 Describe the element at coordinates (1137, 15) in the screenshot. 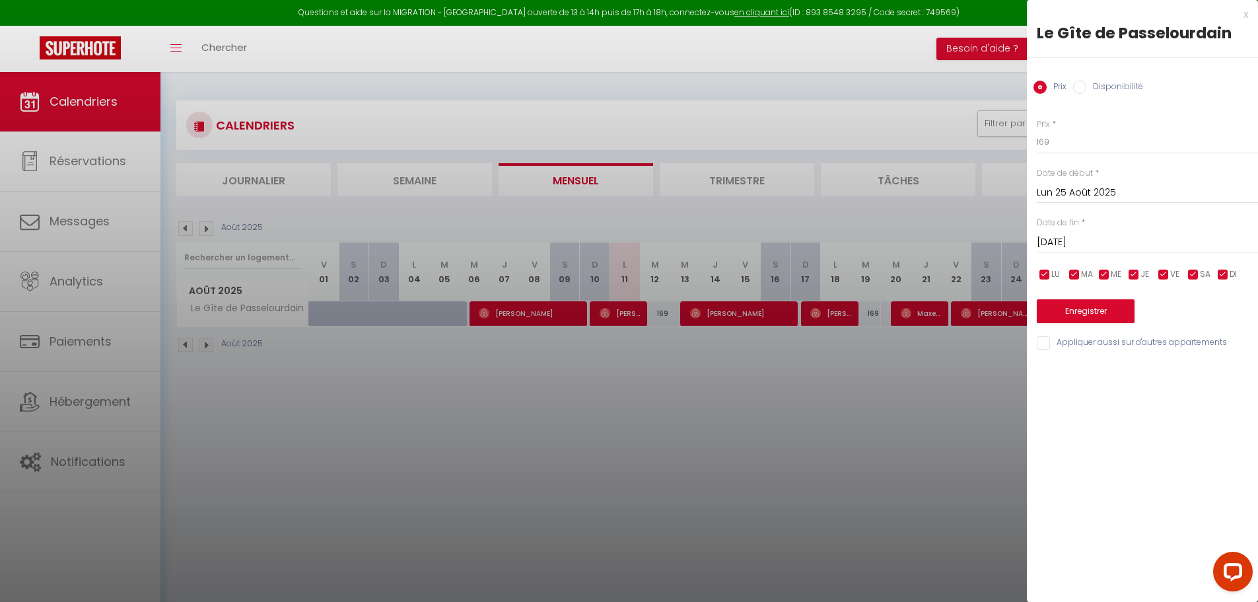

I see `div: x` at that location.